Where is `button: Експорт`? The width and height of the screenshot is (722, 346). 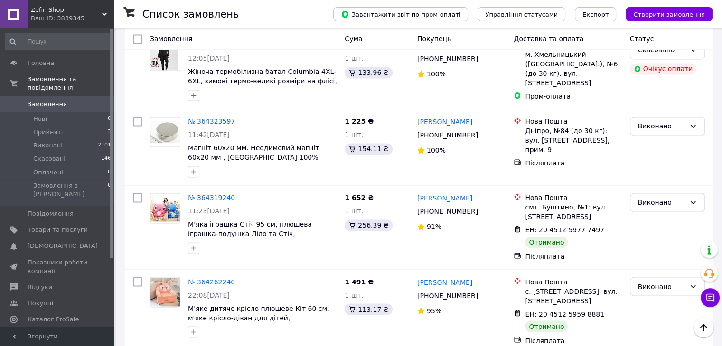 button: Експорт is located at coordinates (595, 14).